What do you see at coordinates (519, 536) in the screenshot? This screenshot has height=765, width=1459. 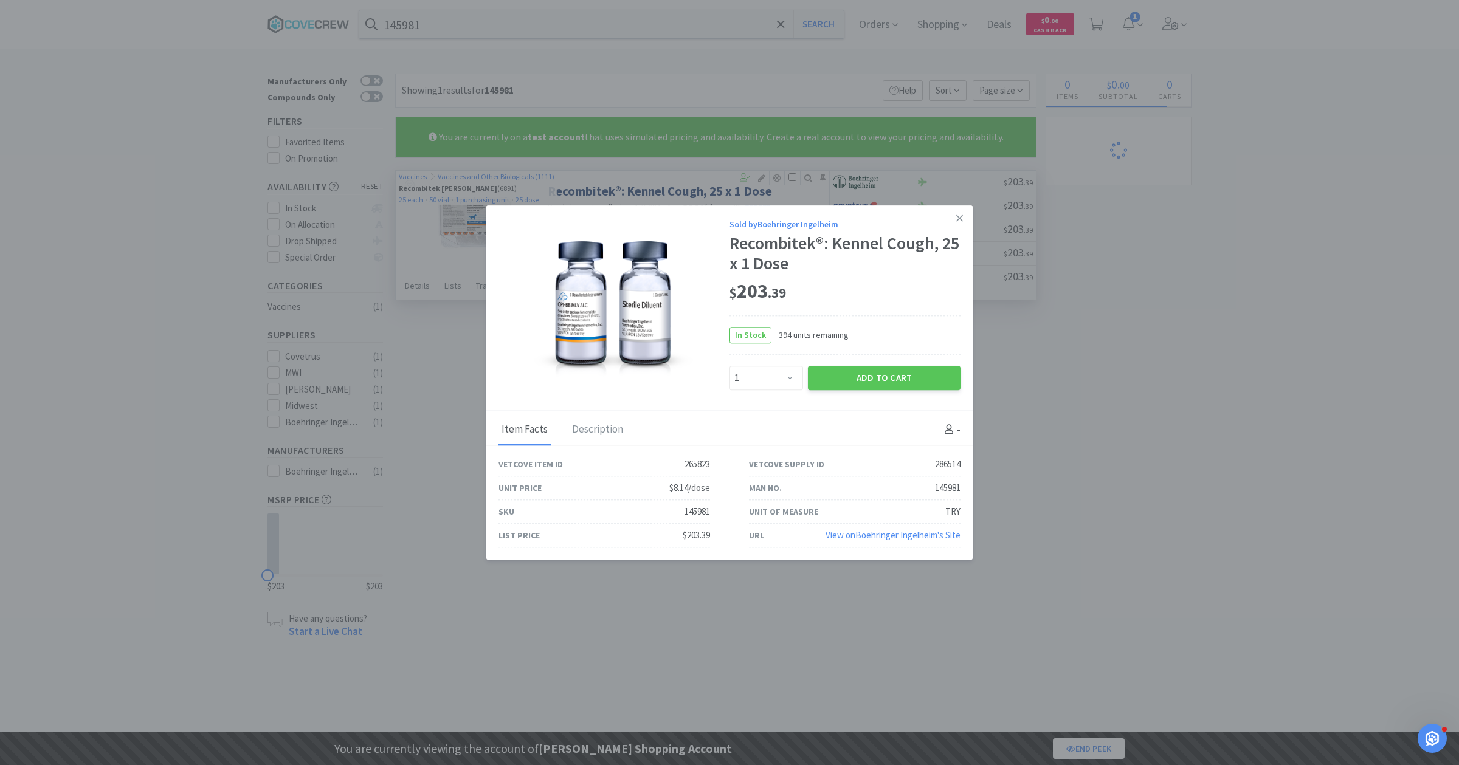 I see `div: List Price` at bounding box center [519, 536].